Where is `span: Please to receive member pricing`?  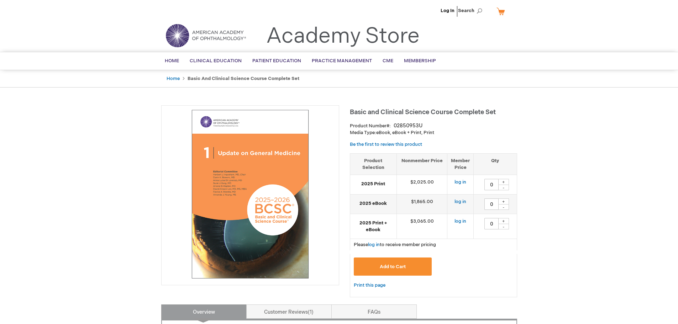 span: Please to receive member pricing is located at coordinates (395, 245).